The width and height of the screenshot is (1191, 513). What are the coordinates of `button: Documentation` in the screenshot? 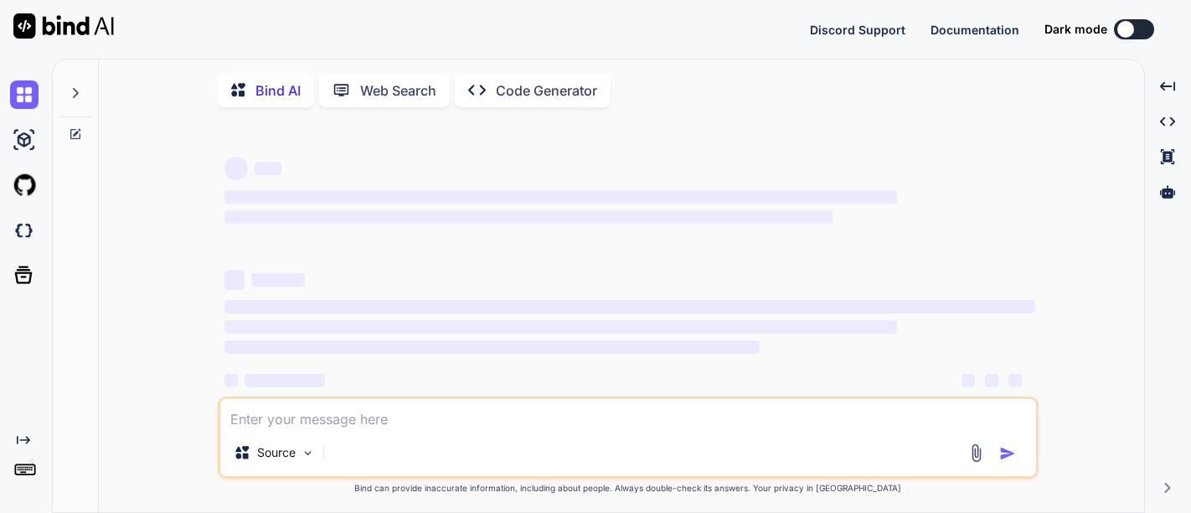 It's located at (975, 29).